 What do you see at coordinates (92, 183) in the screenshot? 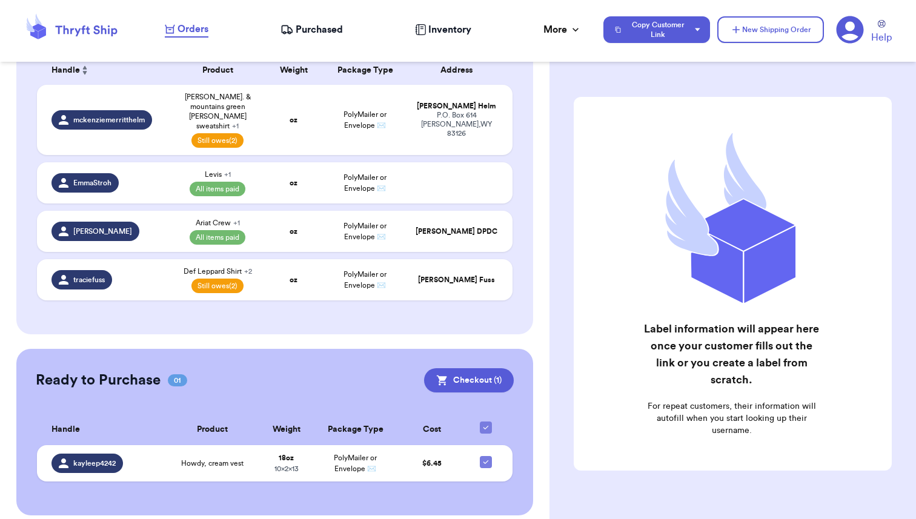
I see `span: EmmaStroh` at bounding box center [92, 183].